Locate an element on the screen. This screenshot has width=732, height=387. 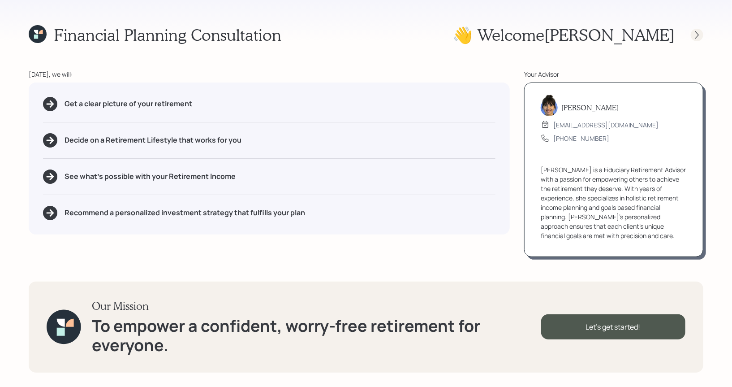
h5: Recommend a personalized investment strategy that fulfills your plan is located at coordinates (185, 212).